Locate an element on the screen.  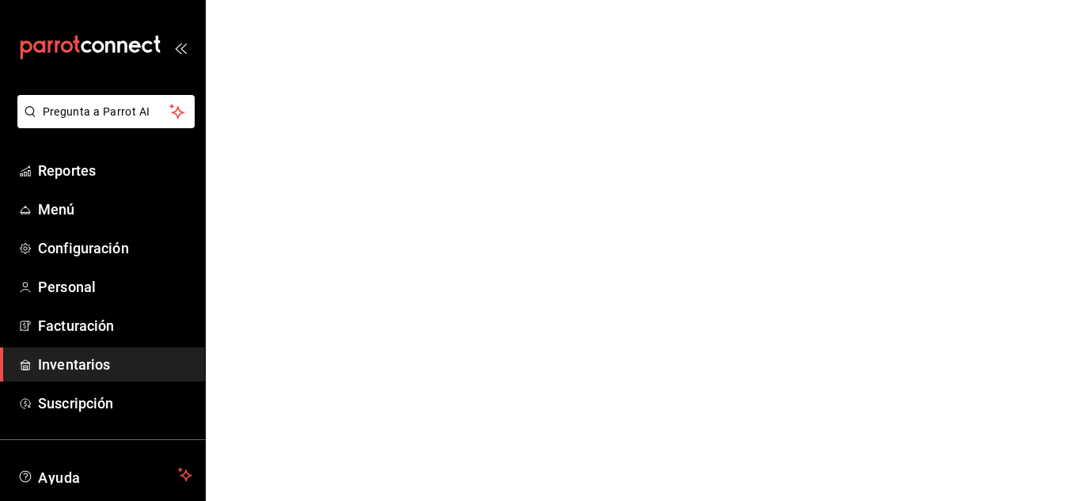
button: Pregunta a Parrot AI is located at coordinates (106, 112).